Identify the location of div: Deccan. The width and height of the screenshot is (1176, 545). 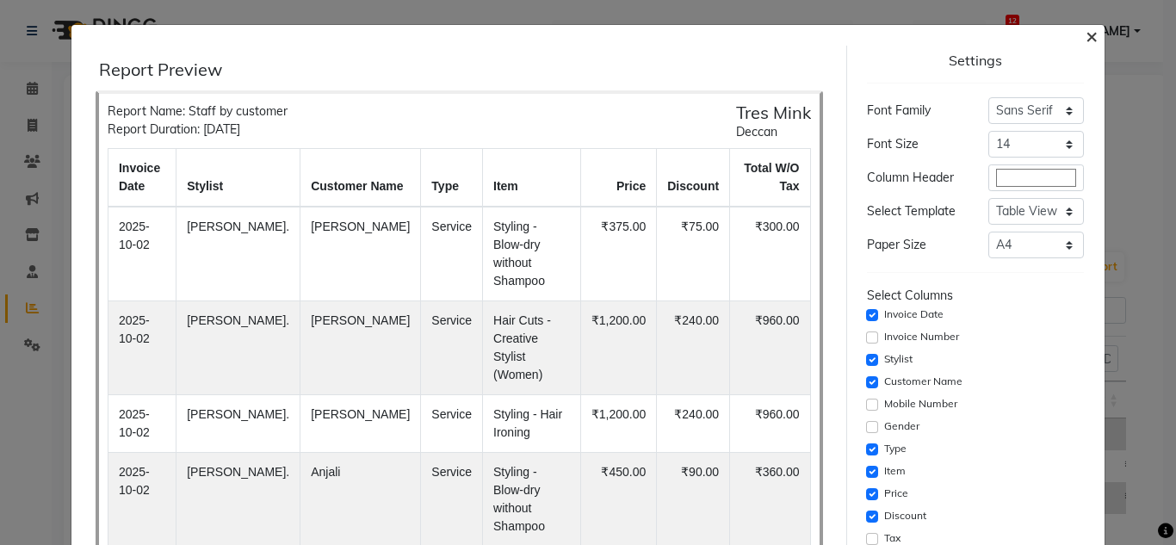
(773, 132).